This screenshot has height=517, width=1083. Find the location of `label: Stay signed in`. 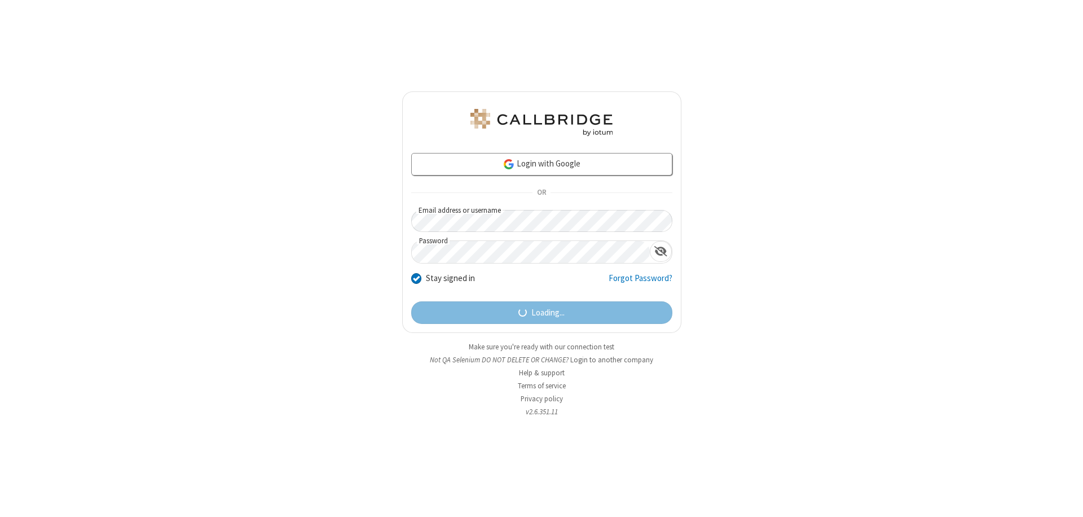

label: Stay signed in is located at coordinates (450, 278).